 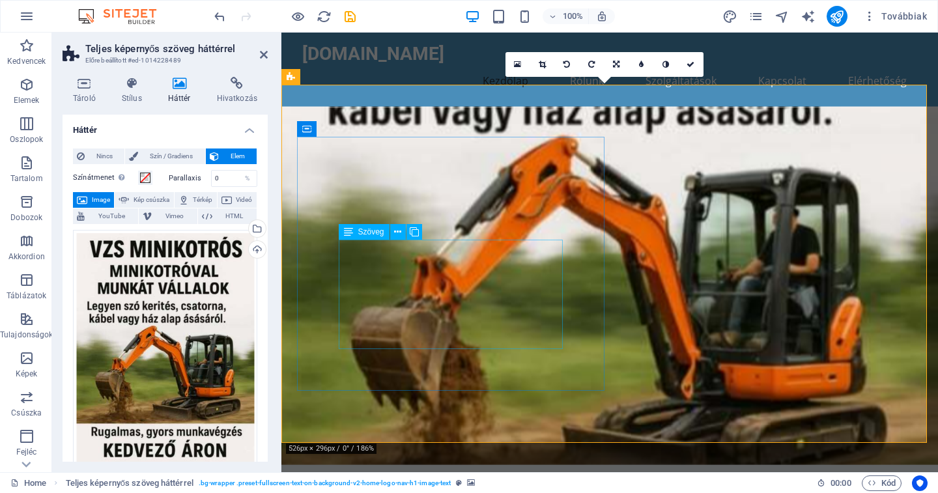 I want to click on button: Továbbiak, so click(x=895, y=16).